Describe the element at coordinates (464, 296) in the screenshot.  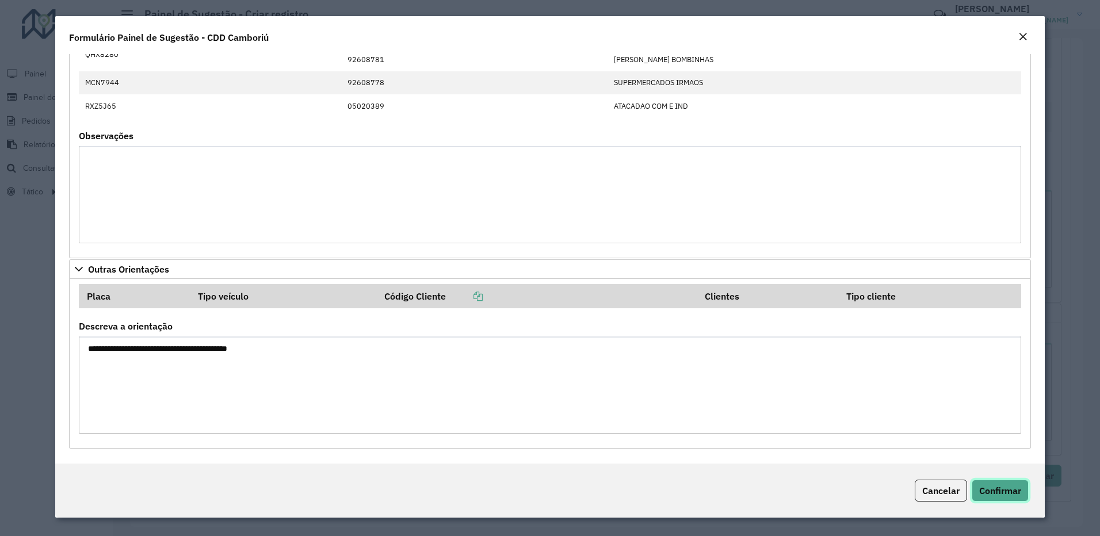
I see `a: Copiar` at that location.